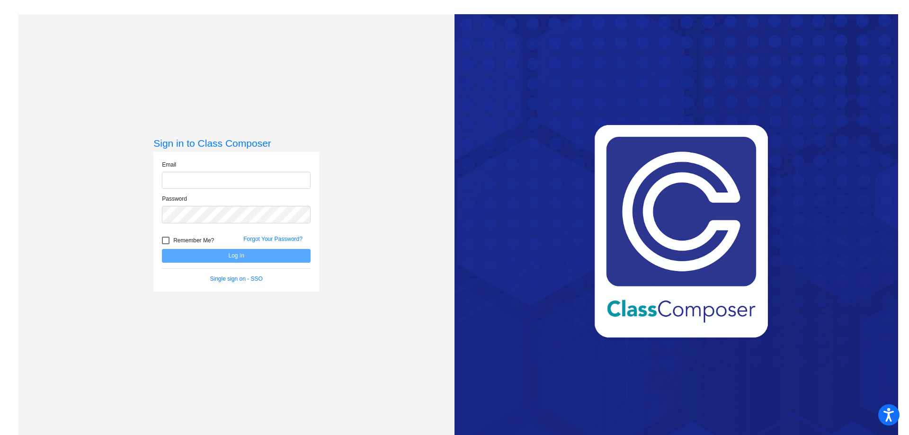 Image resolution: width=909 pixels, height=435 pixels. Describe the element at coordinates (236, 256) in the screenshot. I see `button: Log In` at that location.